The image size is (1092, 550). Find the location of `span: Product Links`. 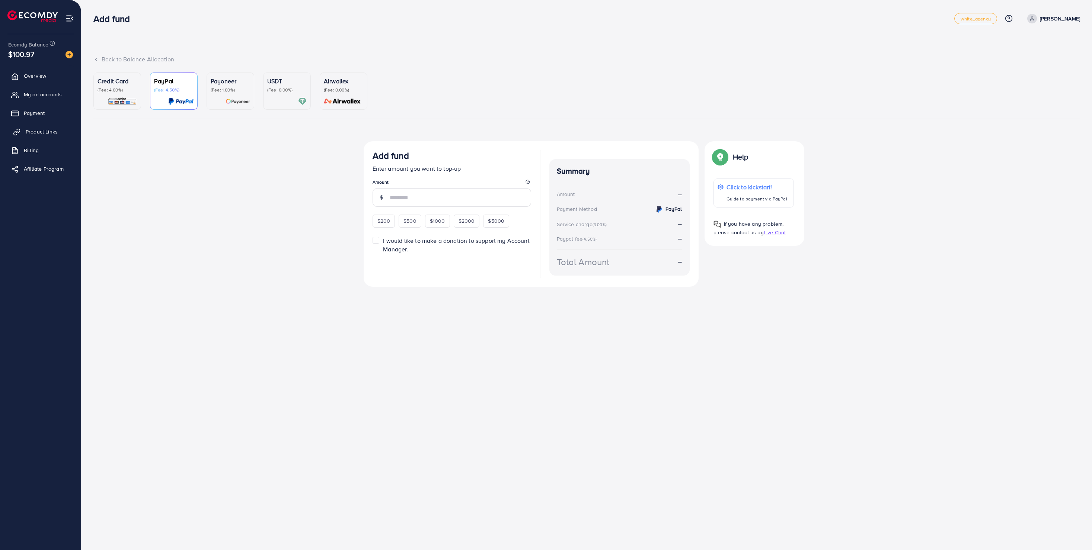

span: Product Links is located at coordinates (42, 132).